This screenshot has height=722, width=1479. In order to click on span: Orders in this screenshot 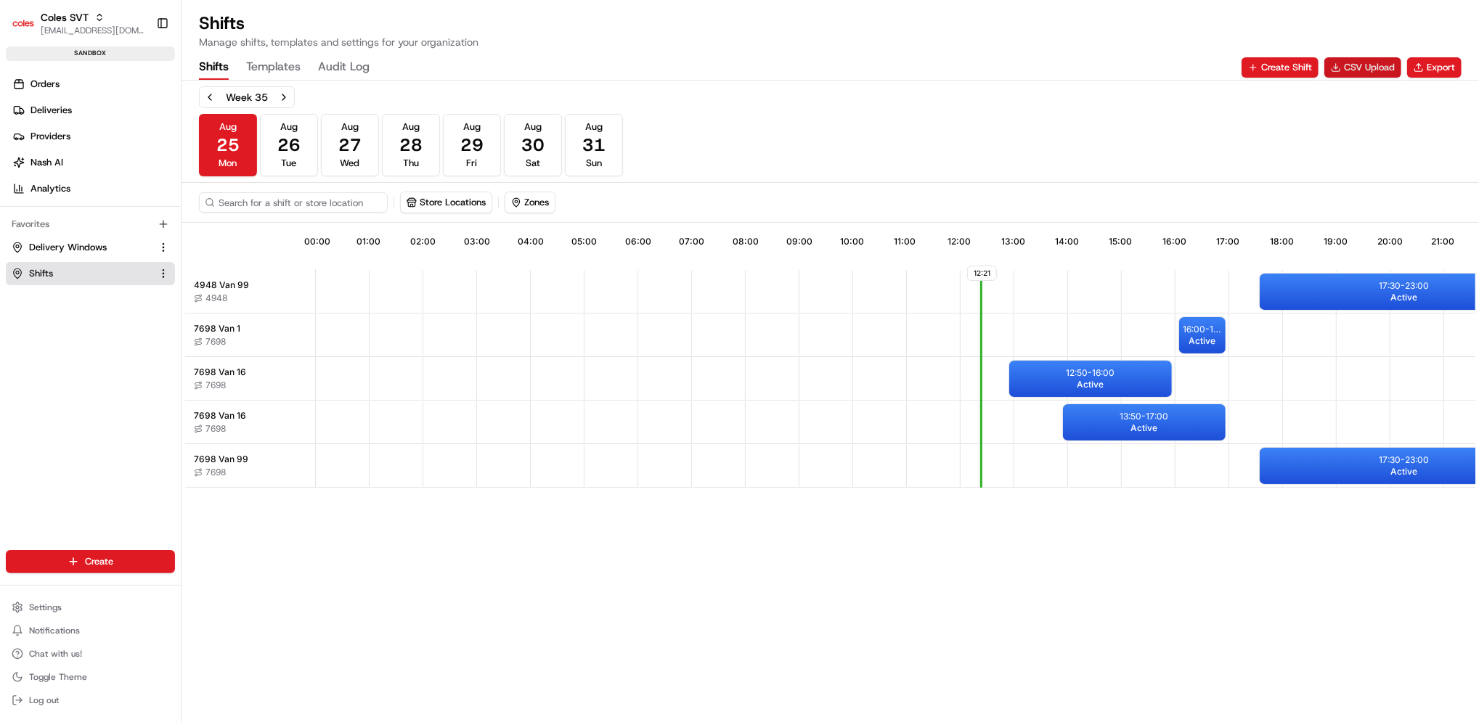, I will do `click(45, 84)`.